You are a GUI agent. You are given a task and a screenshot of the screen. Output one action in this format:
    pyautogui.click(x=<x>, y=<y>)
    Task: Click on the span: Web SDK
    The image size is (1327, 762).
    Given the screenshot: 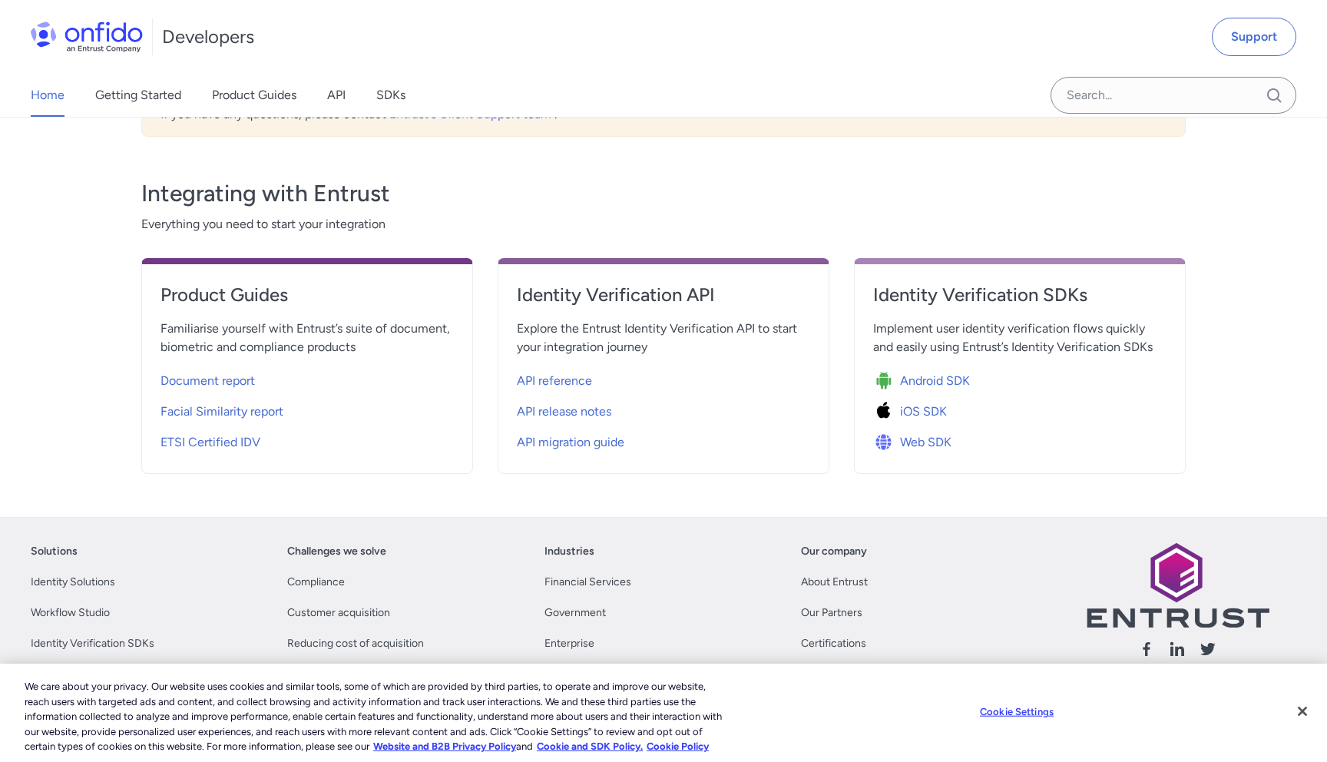 What is the action you would take?
    pyautogui.click(x=925, y=442)
    